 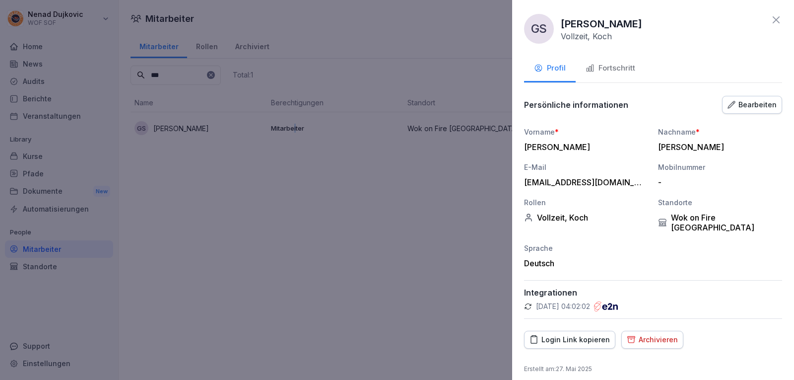 I want to click on div: Vorname, so click(x=586, y=131).